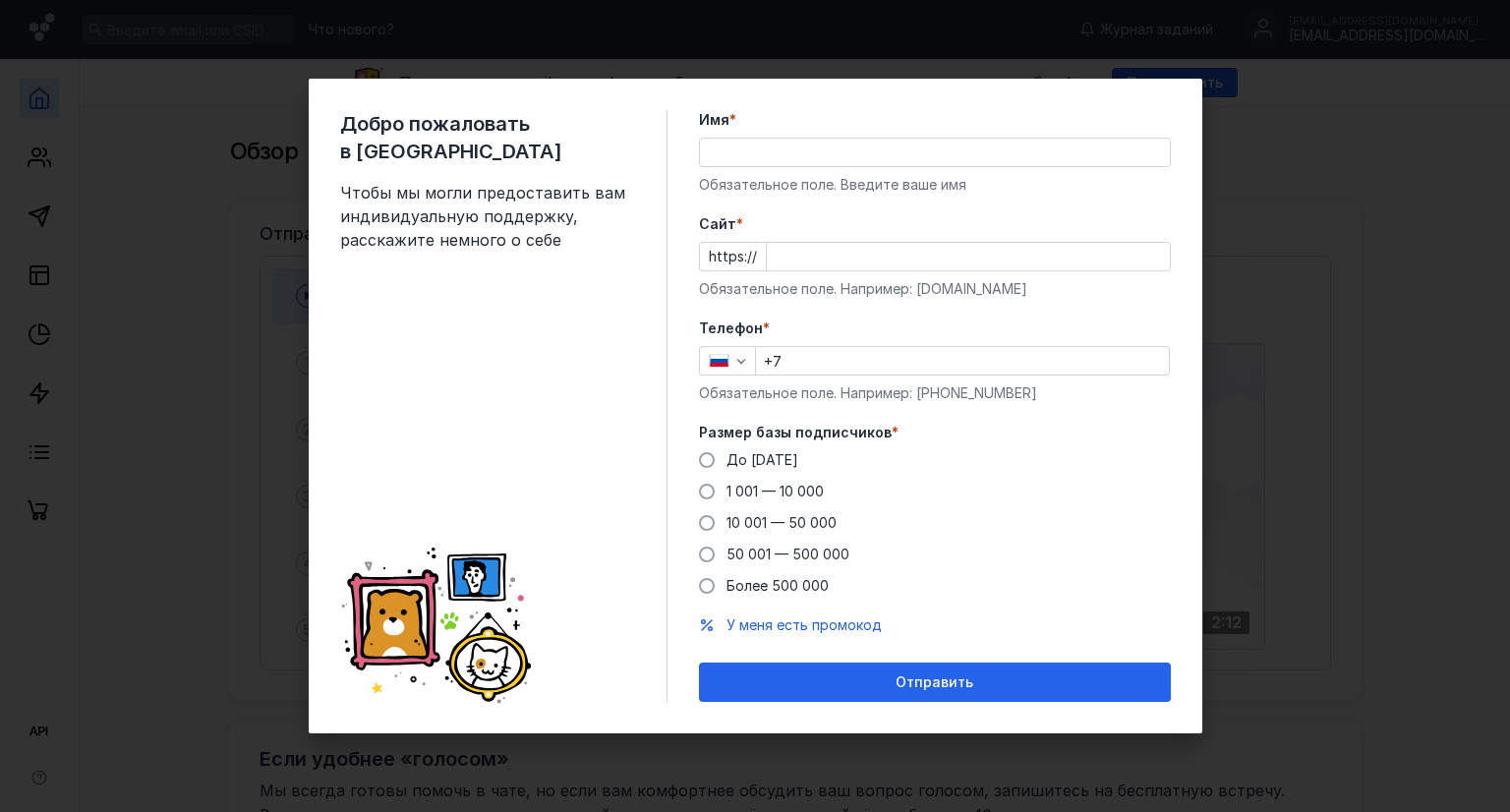  Describe the element at coordinates (731, 328) in the screenshot. I see `span: Телефон` at that location.